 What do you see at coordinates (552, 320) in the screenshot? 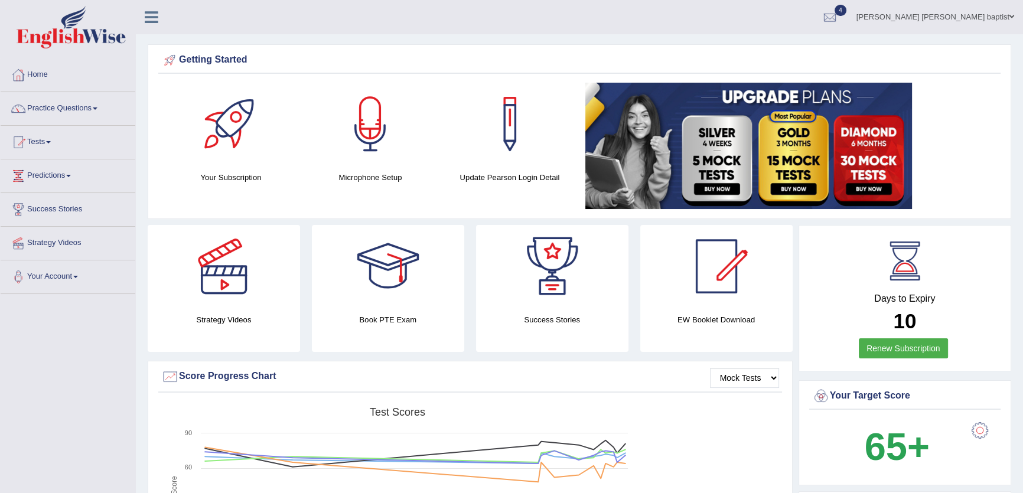
I see `h4: Success Stories` at bounding box center [552, 320].